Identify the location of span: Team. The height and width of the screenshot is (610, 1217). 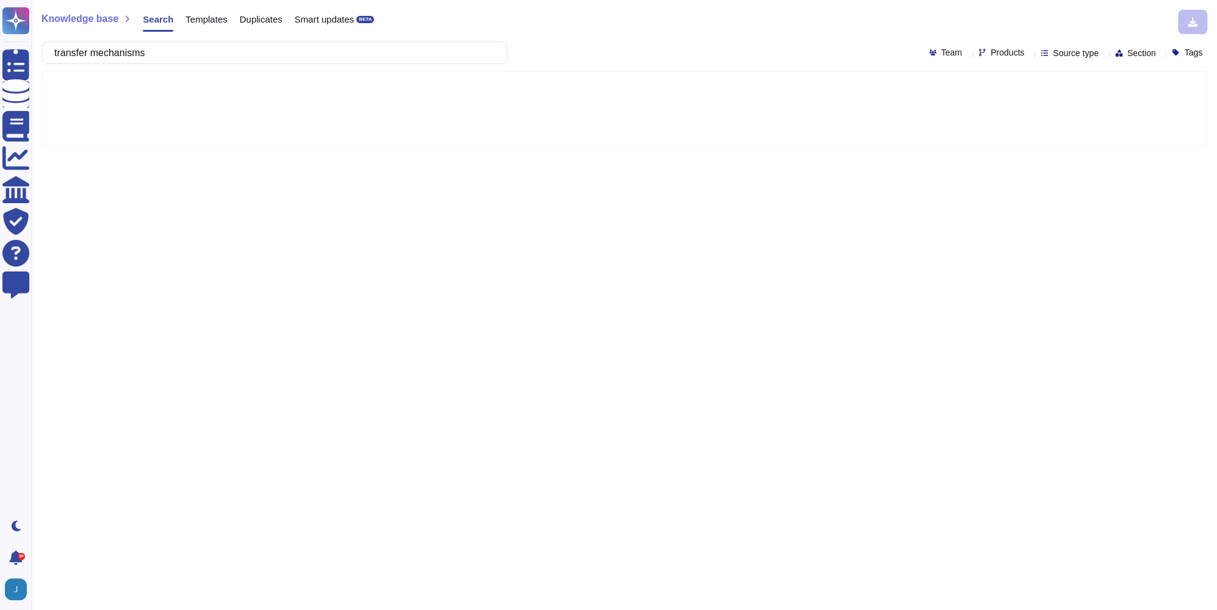
(952, 52).